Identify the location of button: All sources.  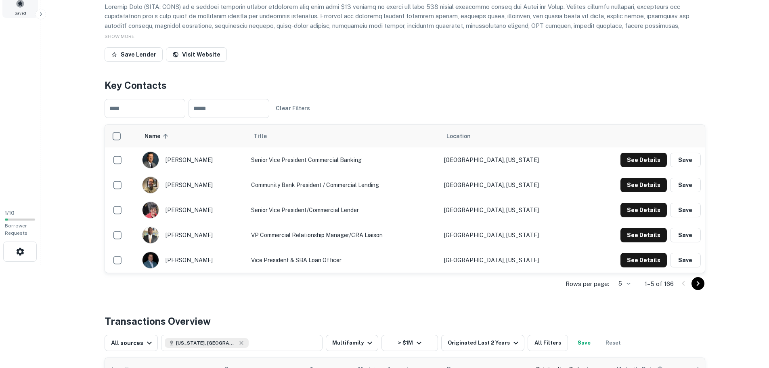
(131, 343).